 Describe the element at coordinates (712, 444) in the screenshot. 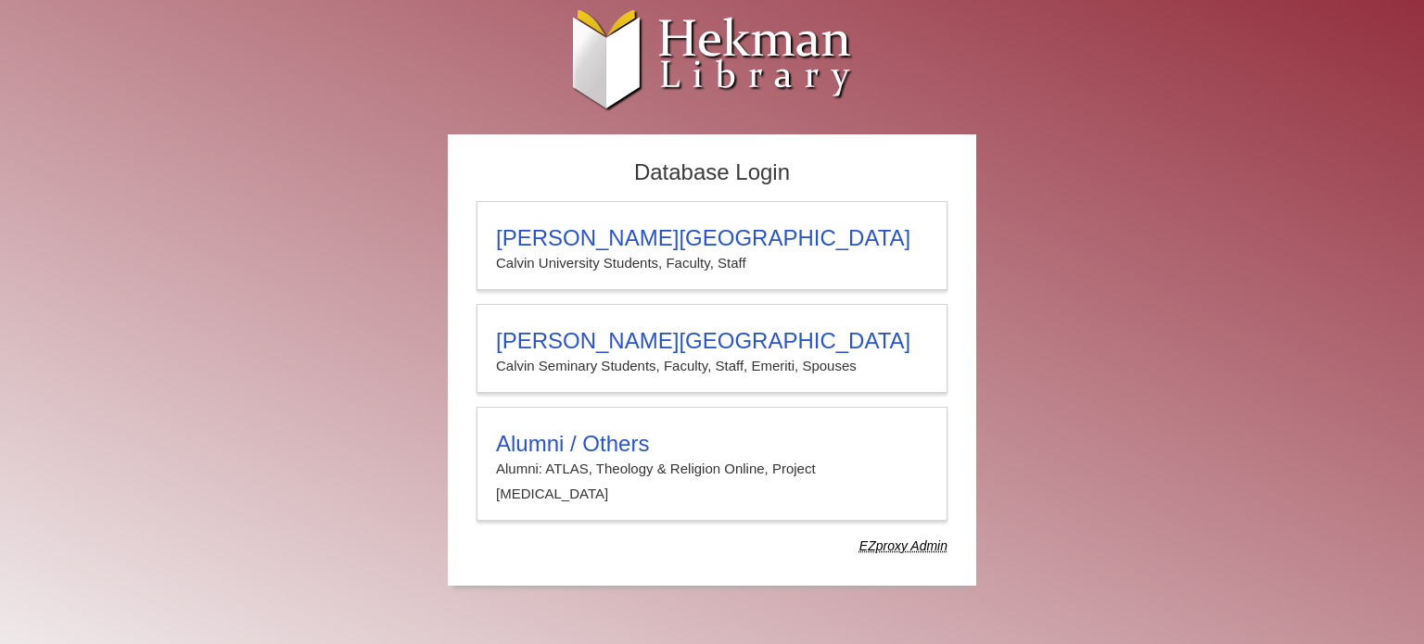

I see `h3: Alumni / Others` at that location.